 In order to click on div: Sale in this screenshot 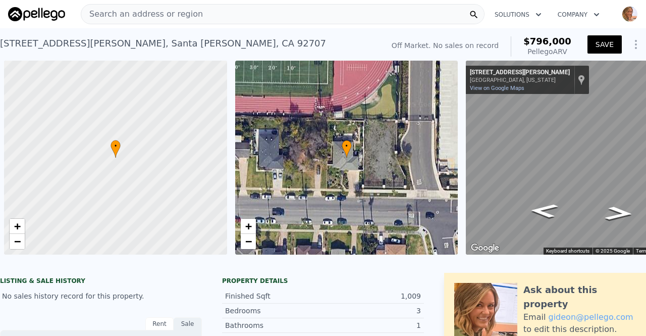, I will do `click(188, 324)`.